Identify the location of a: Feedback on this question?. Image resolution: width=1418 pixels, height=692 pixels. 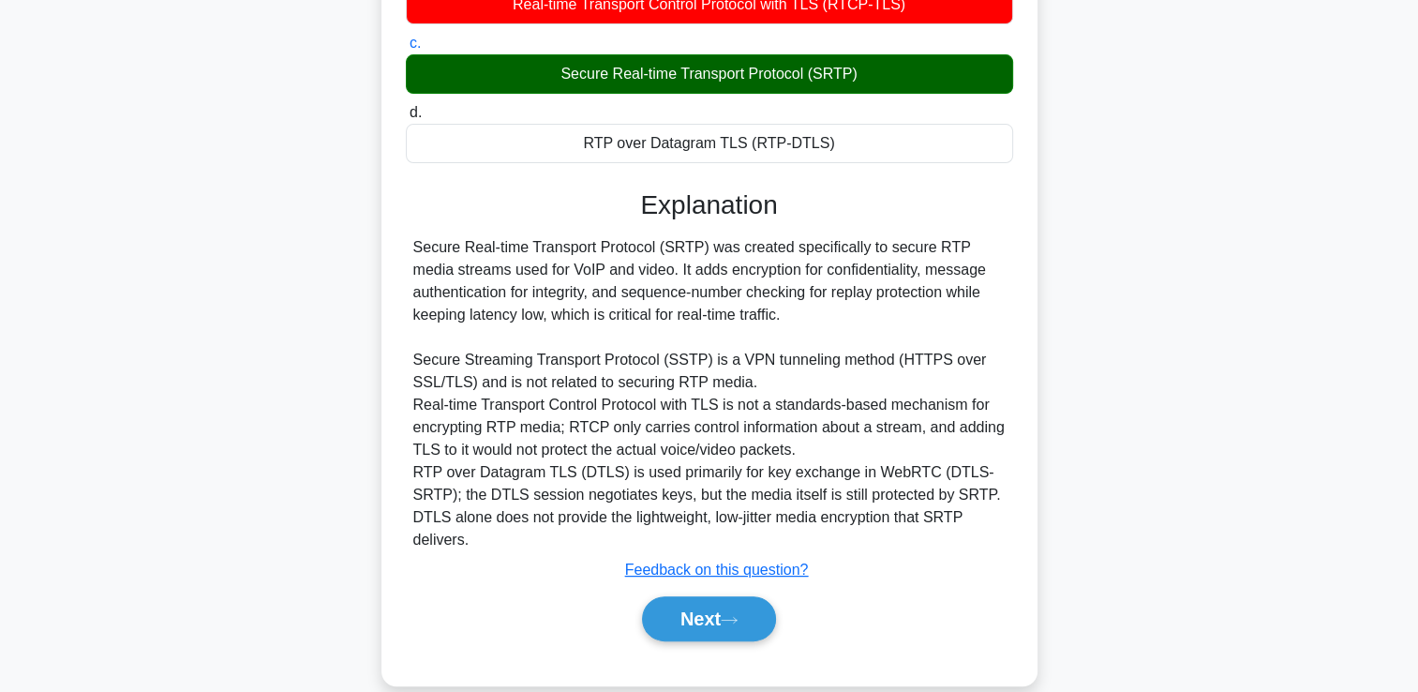
(717, 569).